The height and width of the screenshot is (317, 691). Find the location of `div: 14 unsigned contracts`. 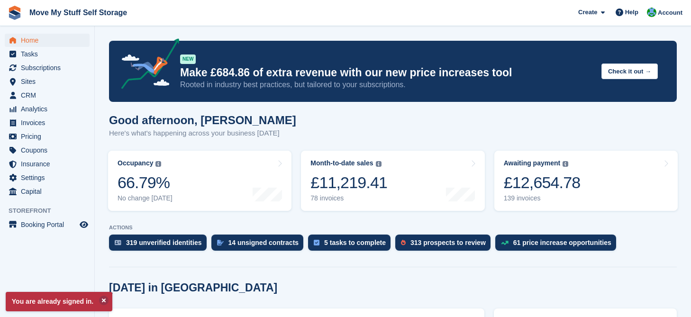

div: 14 unsigned contracts is located at coordinates (263, 243).